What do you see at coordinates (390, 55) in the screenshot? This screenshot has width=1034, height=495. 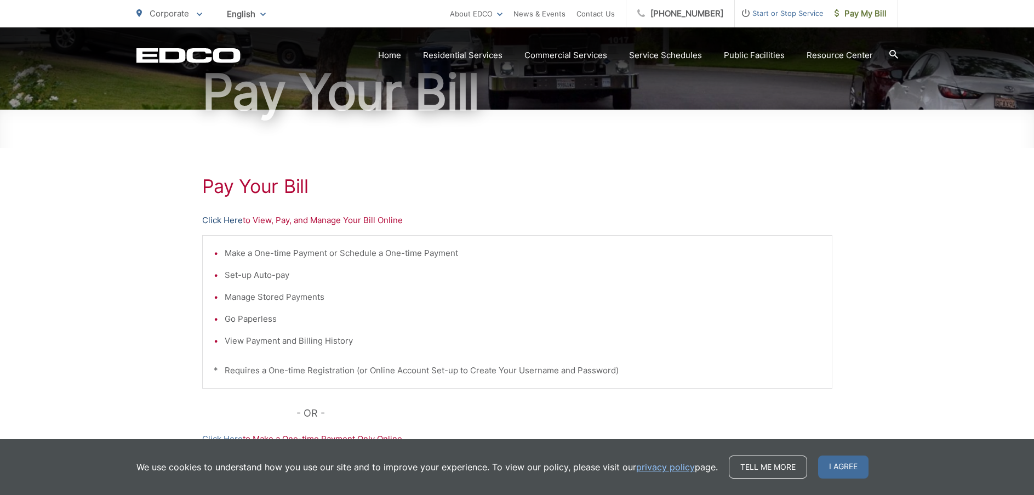 I see `a: Home` at bounding box center [390, 55].